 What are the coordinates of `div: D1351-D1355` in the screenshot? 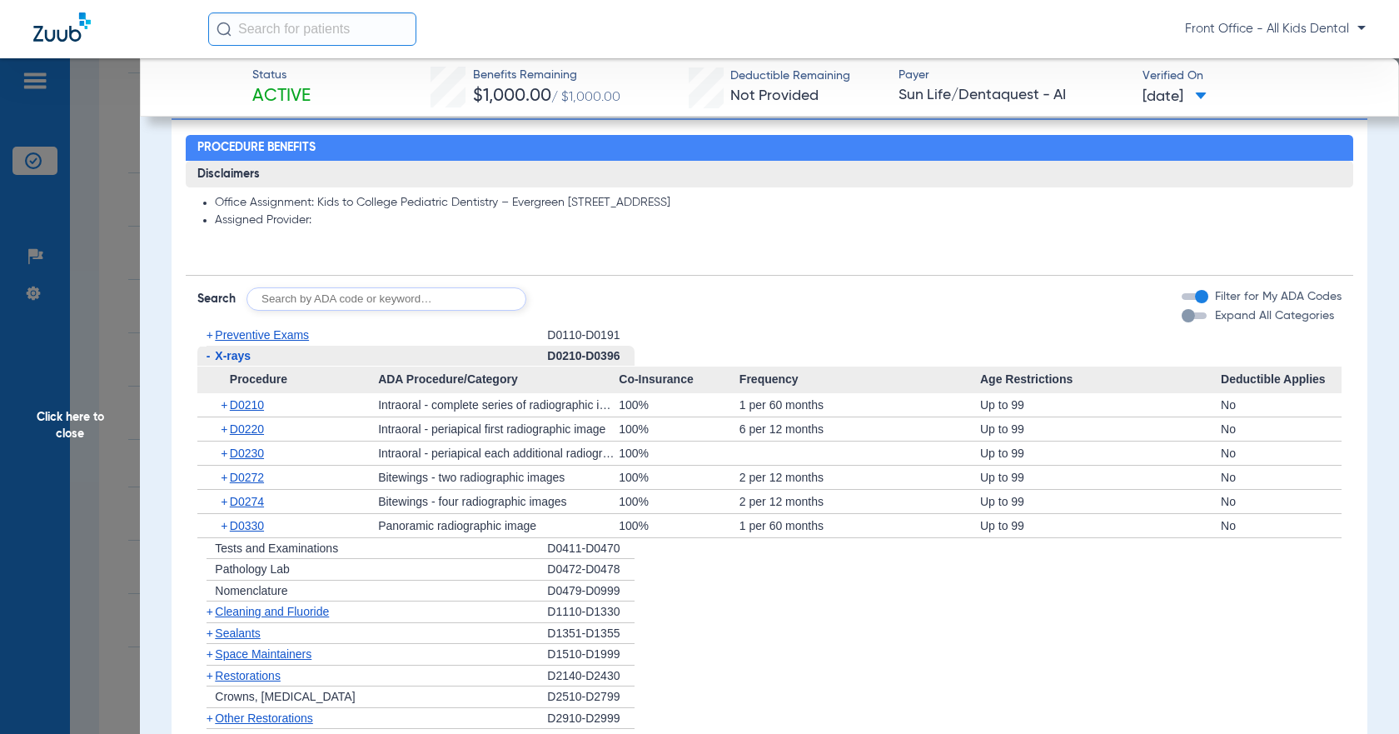 It's located at (590, 634).